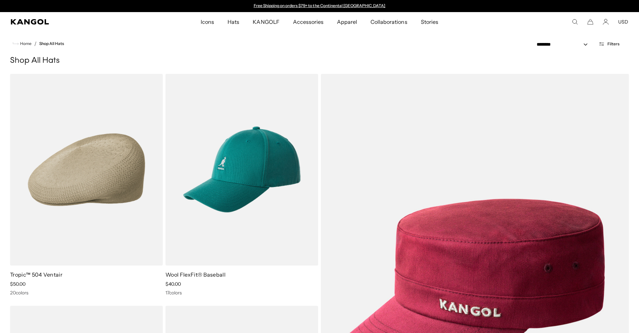  I want to click on a: Accessories, so click(308, 22).